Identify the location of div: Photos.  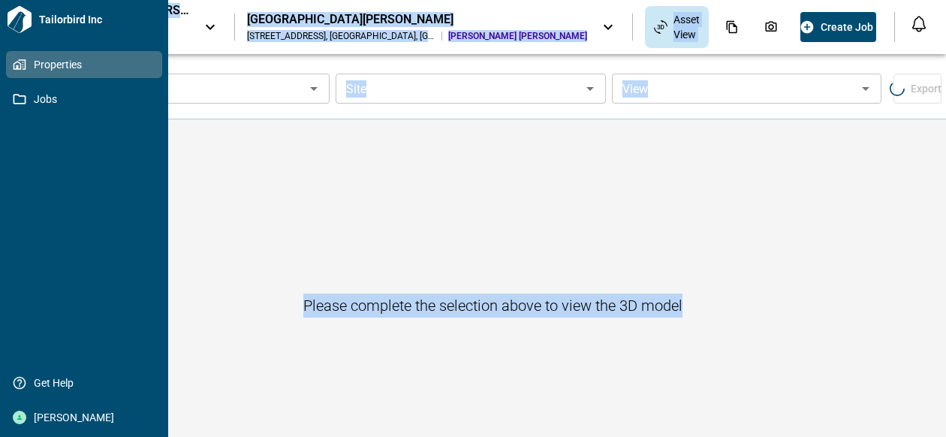
(771, 27).